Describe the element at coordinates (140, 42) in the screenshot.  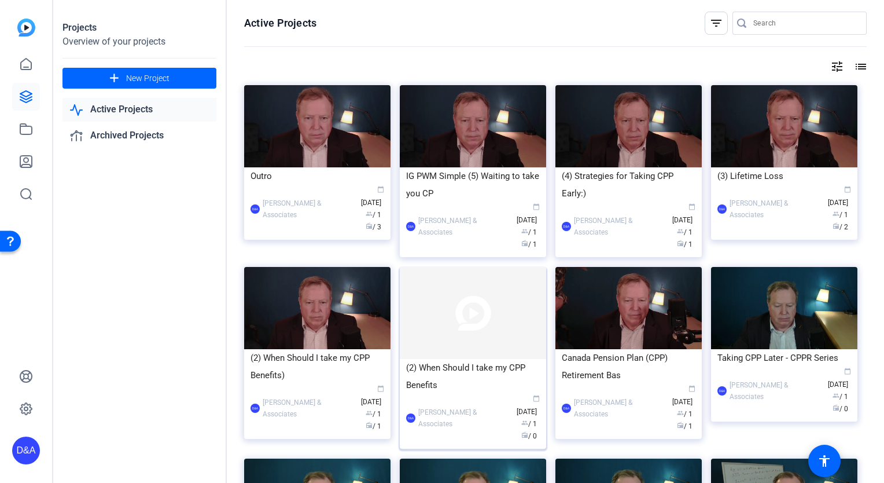
I see `div: Overview of your projects` at that location.